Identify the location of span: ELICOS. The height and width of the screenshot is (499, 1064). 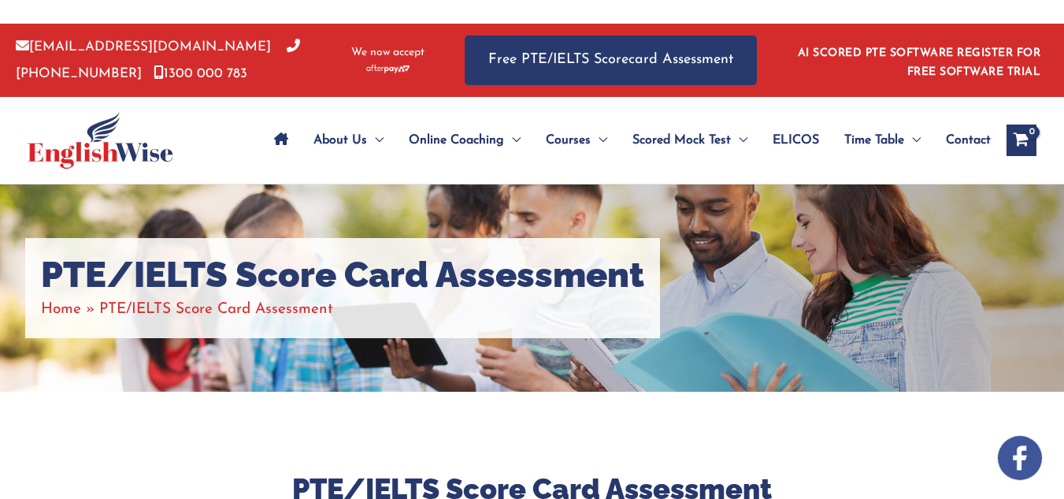
(796, 140).